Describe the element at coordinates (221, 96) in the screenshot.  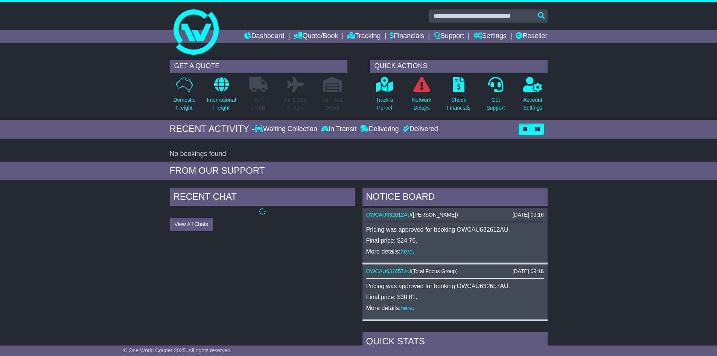
I see `a: InternationalFreight` at that location.